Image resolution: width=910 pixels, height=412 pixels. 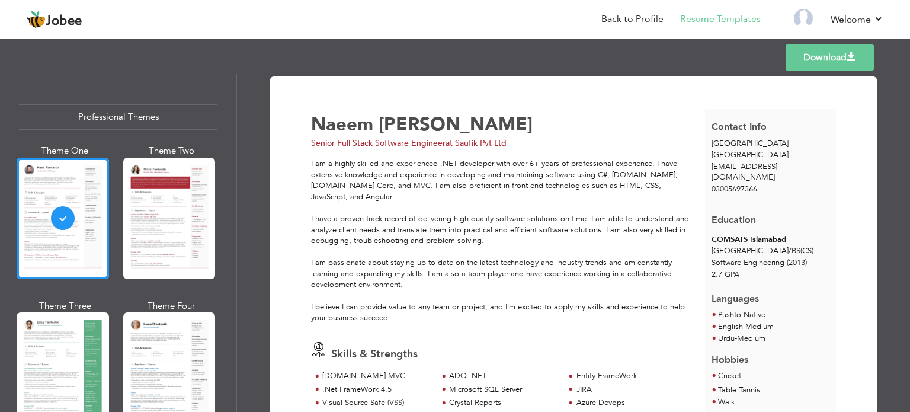 I want to click on div: Theme One, so click(x=65, y=150).